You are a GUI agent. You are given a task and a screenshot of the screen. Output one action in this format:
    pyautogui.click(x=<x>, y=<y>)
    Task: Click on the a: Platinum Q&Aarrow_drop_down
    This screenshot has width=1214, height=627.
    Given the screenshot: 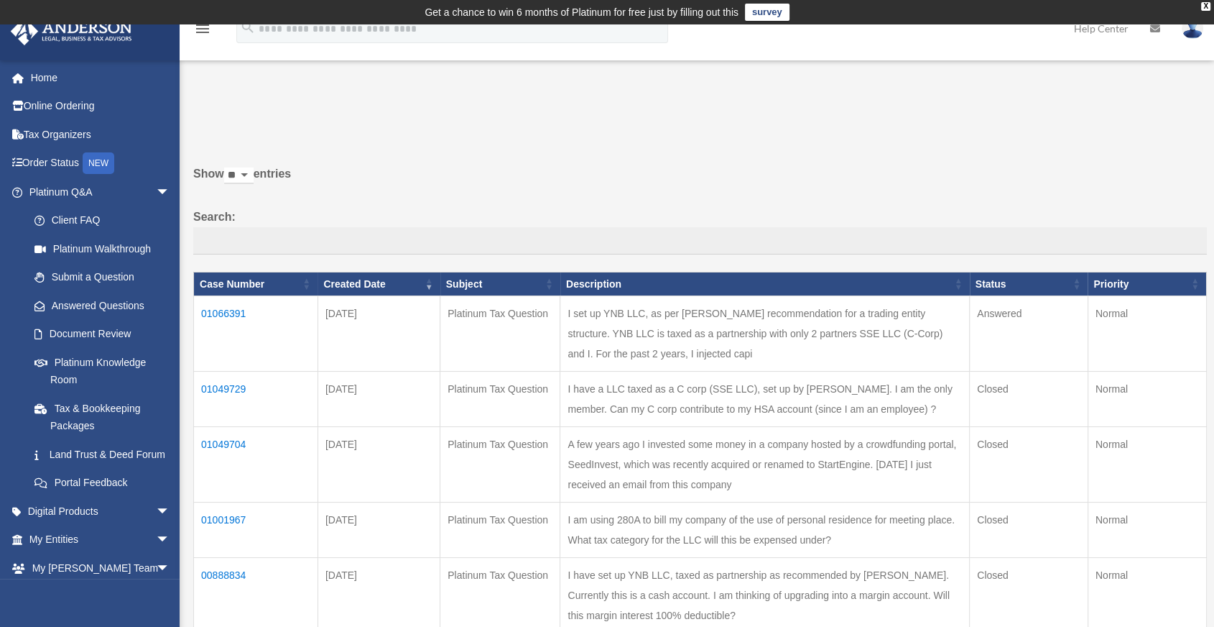 What is the action you would take?
    pyautogui.click(x=97, y=192)
    